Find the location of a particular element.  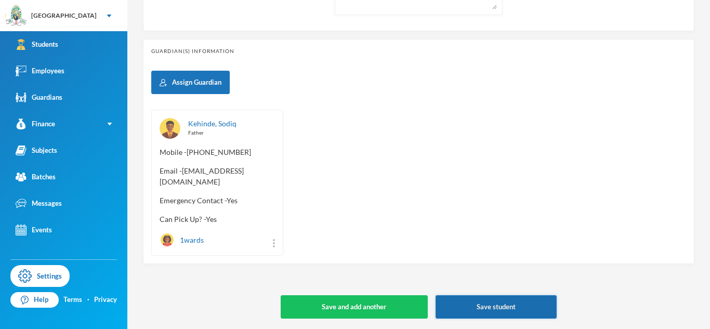

div: Messages is located at coordinates (38, 203).